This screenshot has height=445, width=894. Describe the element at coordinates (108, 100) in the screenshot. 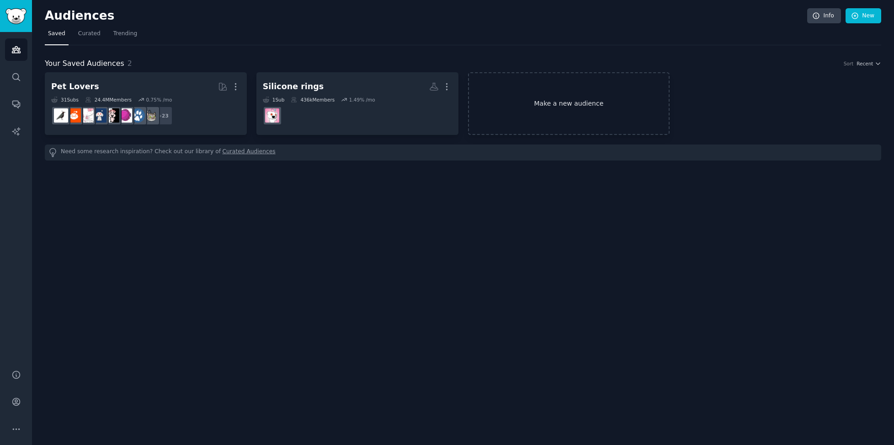

I see `div: 24.4M Members` at that location.